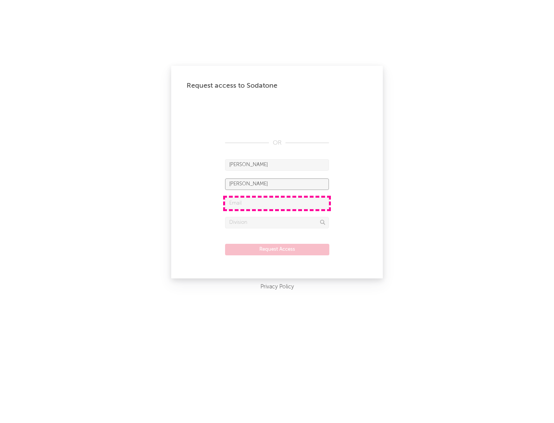 The width and height of the screenshot is (554, 423). I want to click on input: Email, so click(277, 204).